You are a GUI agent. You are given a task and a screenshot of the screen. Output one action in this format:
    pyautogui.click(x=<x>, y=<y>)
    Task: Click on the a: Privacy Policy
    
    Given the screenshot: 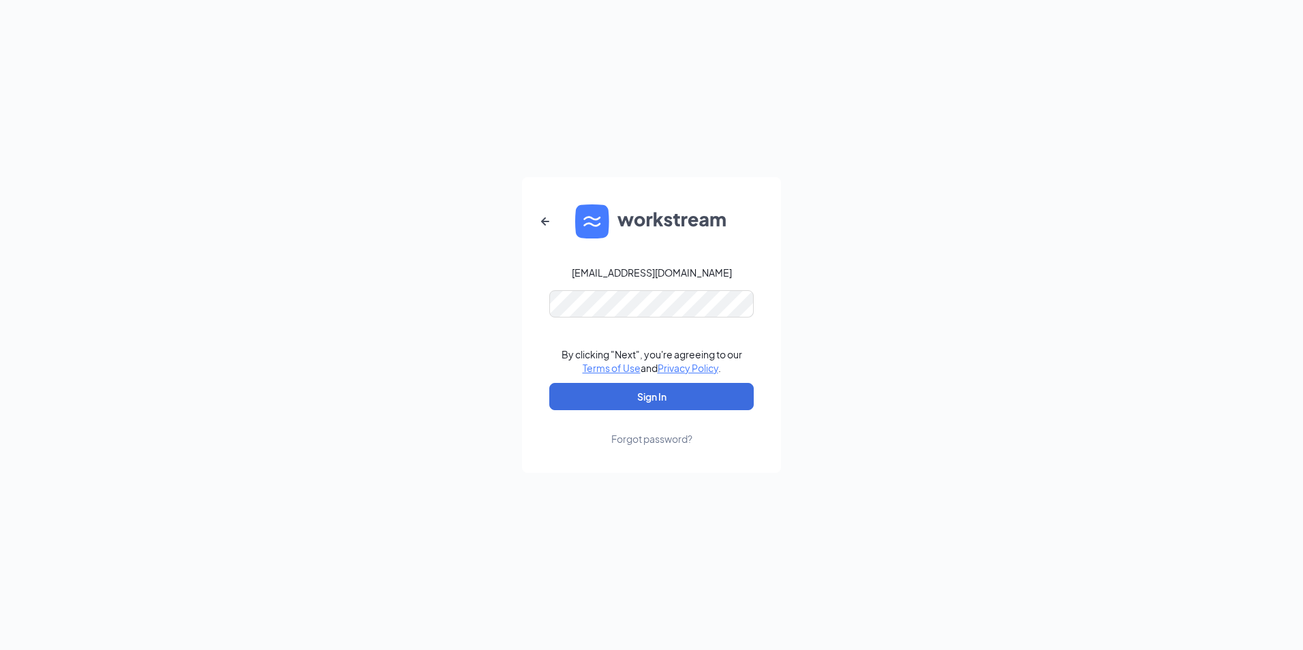 What is the action you would take?
    pyautogui.click(x=688, y=368)
    